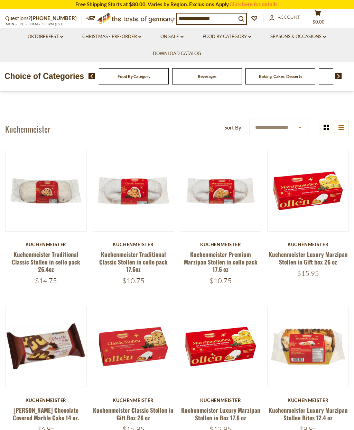 The image size is (354, 430). I want to click on a: Oktoberfest, so click(45, 37).